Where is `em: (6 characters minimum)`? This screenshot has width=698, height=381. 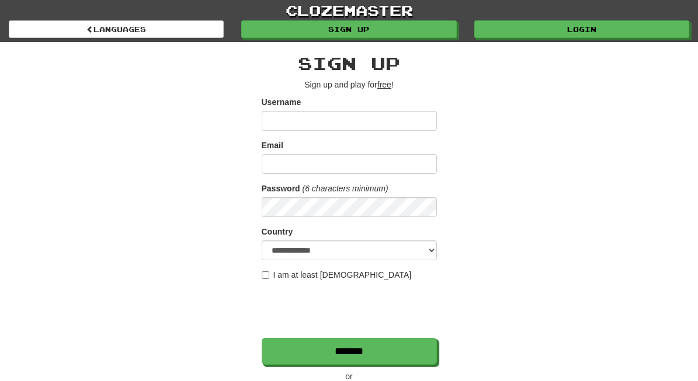
em: (6 characters minimum) is located at coordinates (345, 189).